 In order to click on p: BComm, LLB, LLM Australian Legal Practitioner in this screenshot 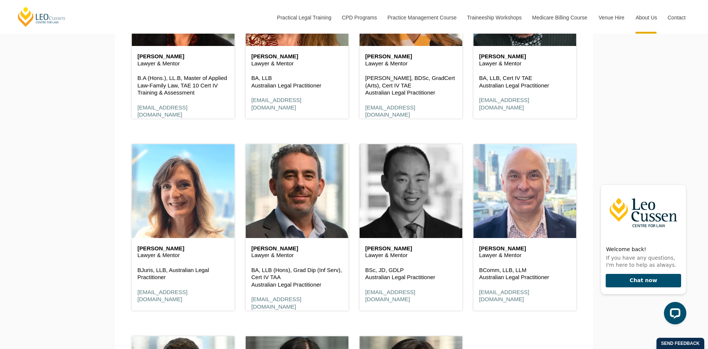, I will do `click(525, 273)`.